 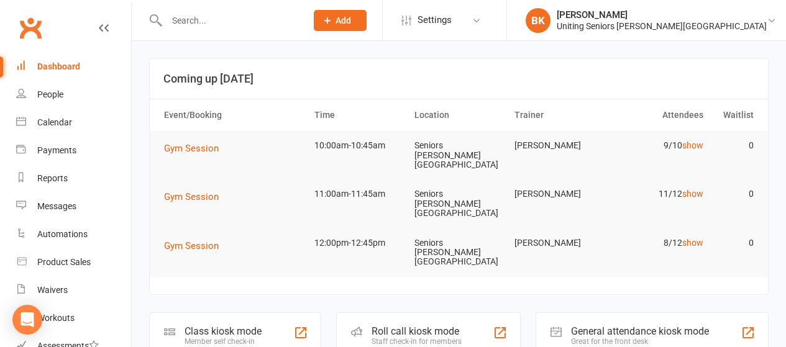 I want to click on td: 8/12, so click(x=659, y=243).